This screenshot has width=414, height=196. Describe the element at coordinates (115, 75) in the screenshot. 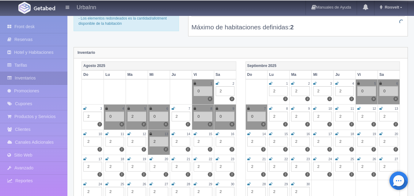

I see `th: Lu` at that location.